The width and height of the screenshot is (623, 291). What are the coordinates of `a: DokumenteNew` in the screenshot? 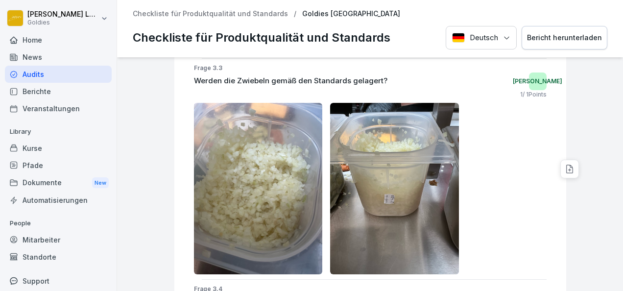 It's located at (58, 183).